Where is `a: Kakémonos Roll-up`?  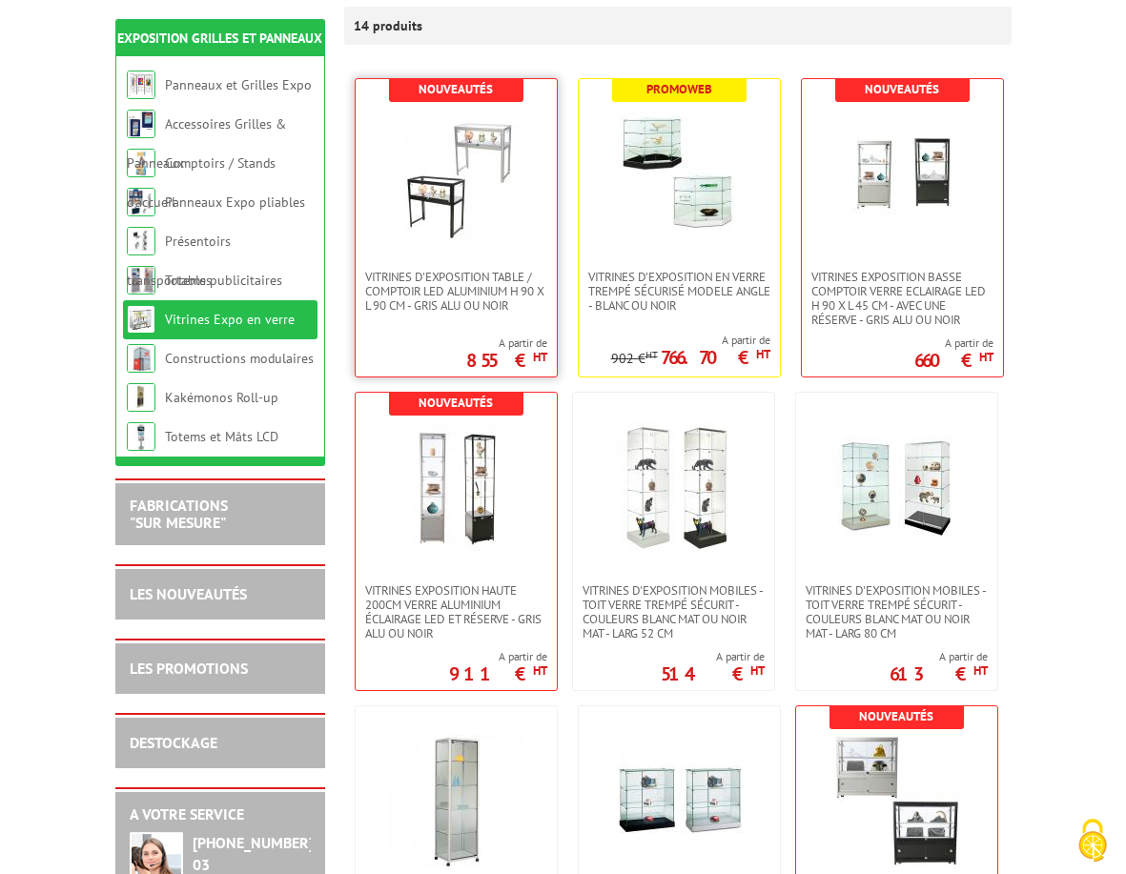
a: Kakémonos Roll-up is located at coordinates (221, 397).